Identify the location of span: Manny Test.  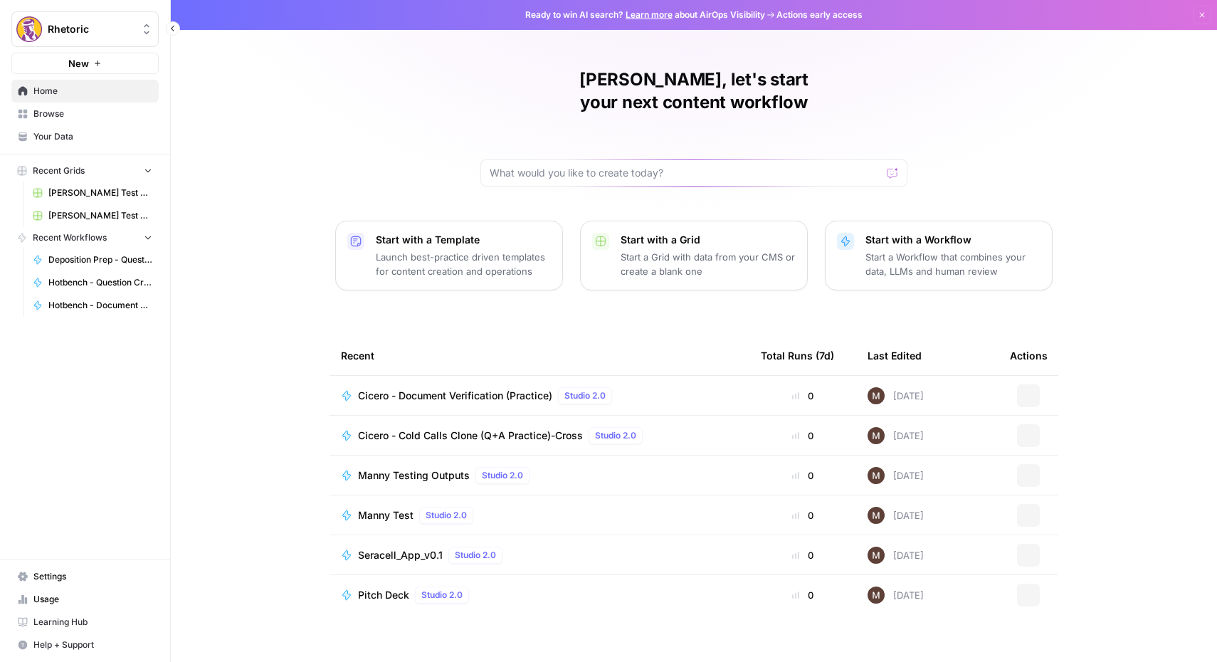
(386, 515).